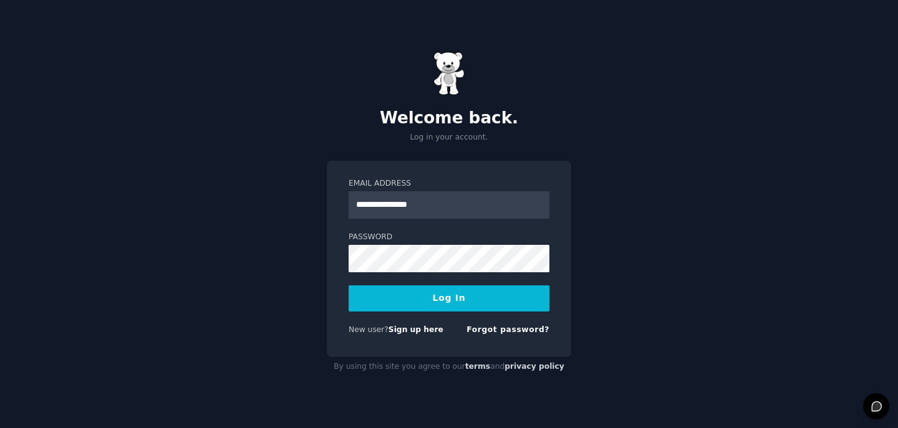 This screenshot has height=428, width=898. What do you see at coordinates (449, 138) in the screenshot?
I see `p: Log in your account.` at bounding box center [449, 138].